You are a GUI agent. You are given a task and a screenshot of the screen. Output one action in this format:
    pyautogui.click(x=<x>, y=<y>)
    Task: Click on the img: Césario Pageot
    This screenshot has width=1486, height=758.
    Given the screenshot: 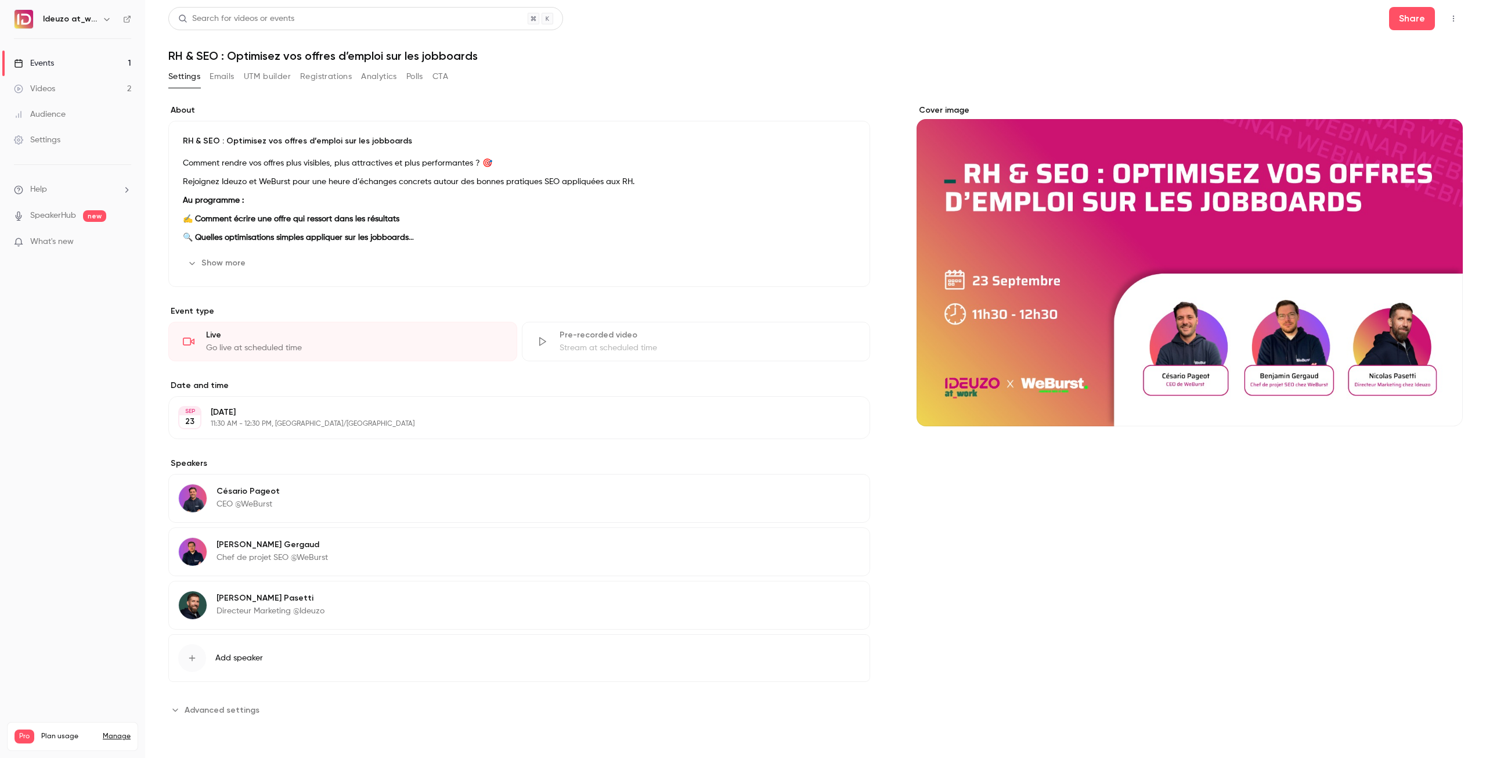 What is the action you would take?
    pyautogui.click(x=193, y=498)
    